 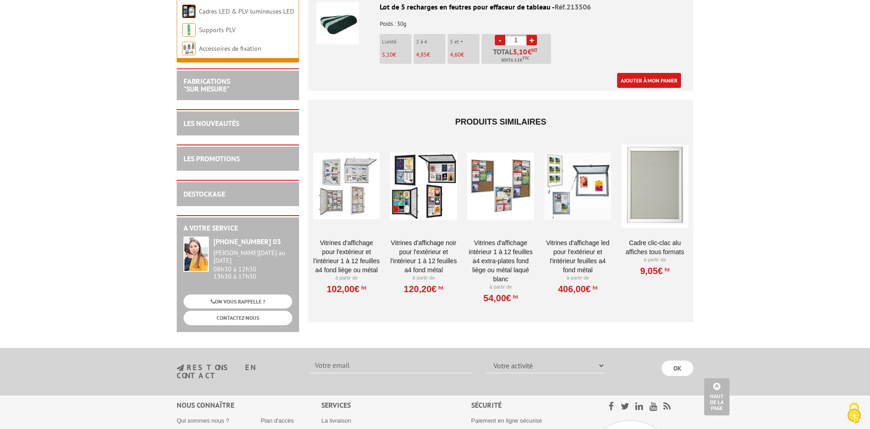 What do you see at coordinates (455, 54) in the screenshot?
I see `span: 4,60` at bounding box center [455, 54].